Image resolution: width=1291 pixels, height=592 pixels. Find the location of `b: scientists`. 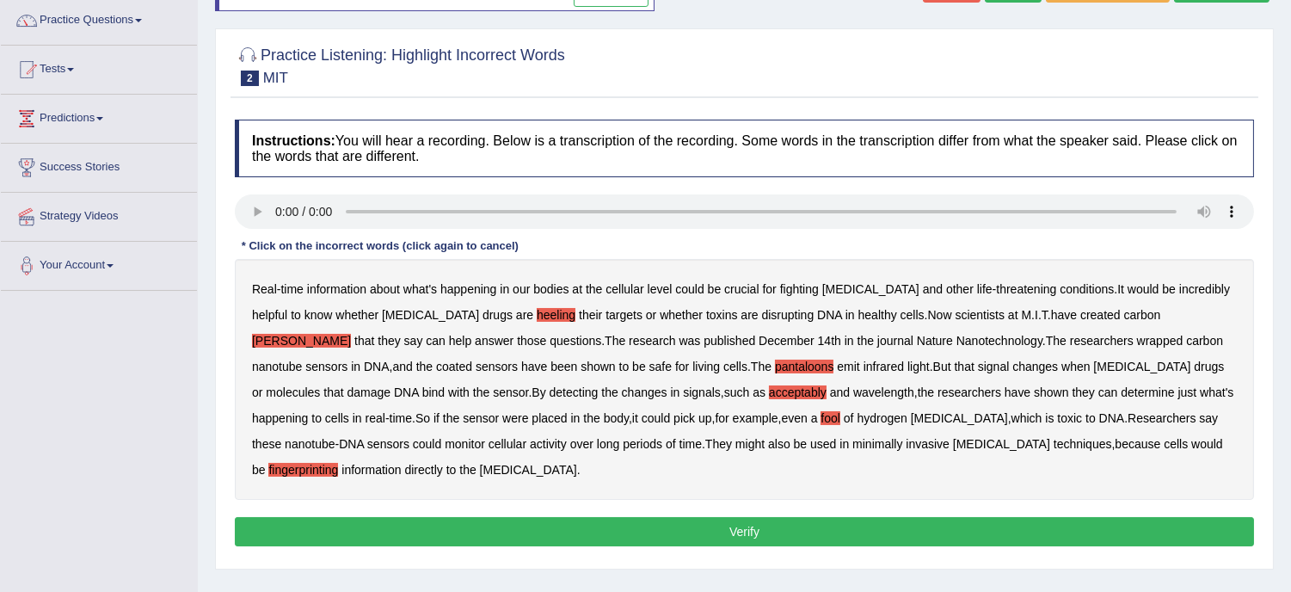

b: scientists is located at coordinates (979, 315).